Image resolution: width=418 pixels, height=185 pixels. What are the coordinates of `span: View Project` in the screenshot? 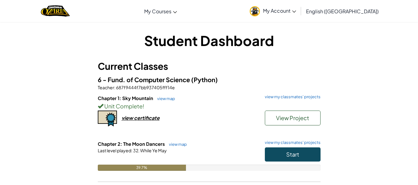 It's located at (292, 118).